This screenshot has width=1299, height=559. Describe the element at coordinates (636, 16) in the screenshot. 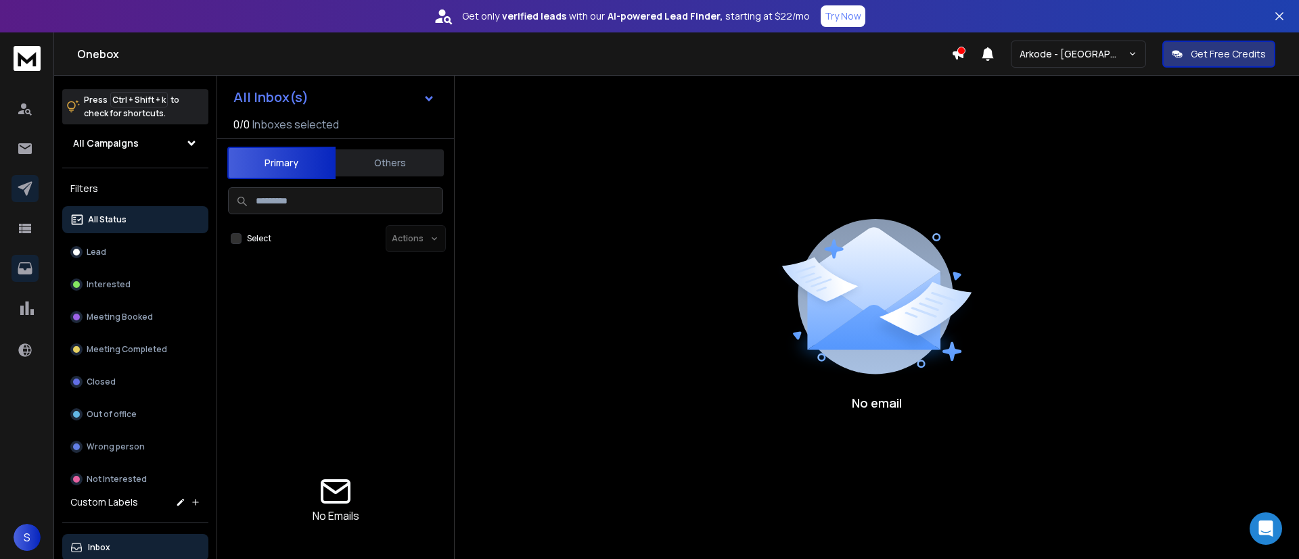

I see `p: Get only with our starting at $22/mo` at that location.